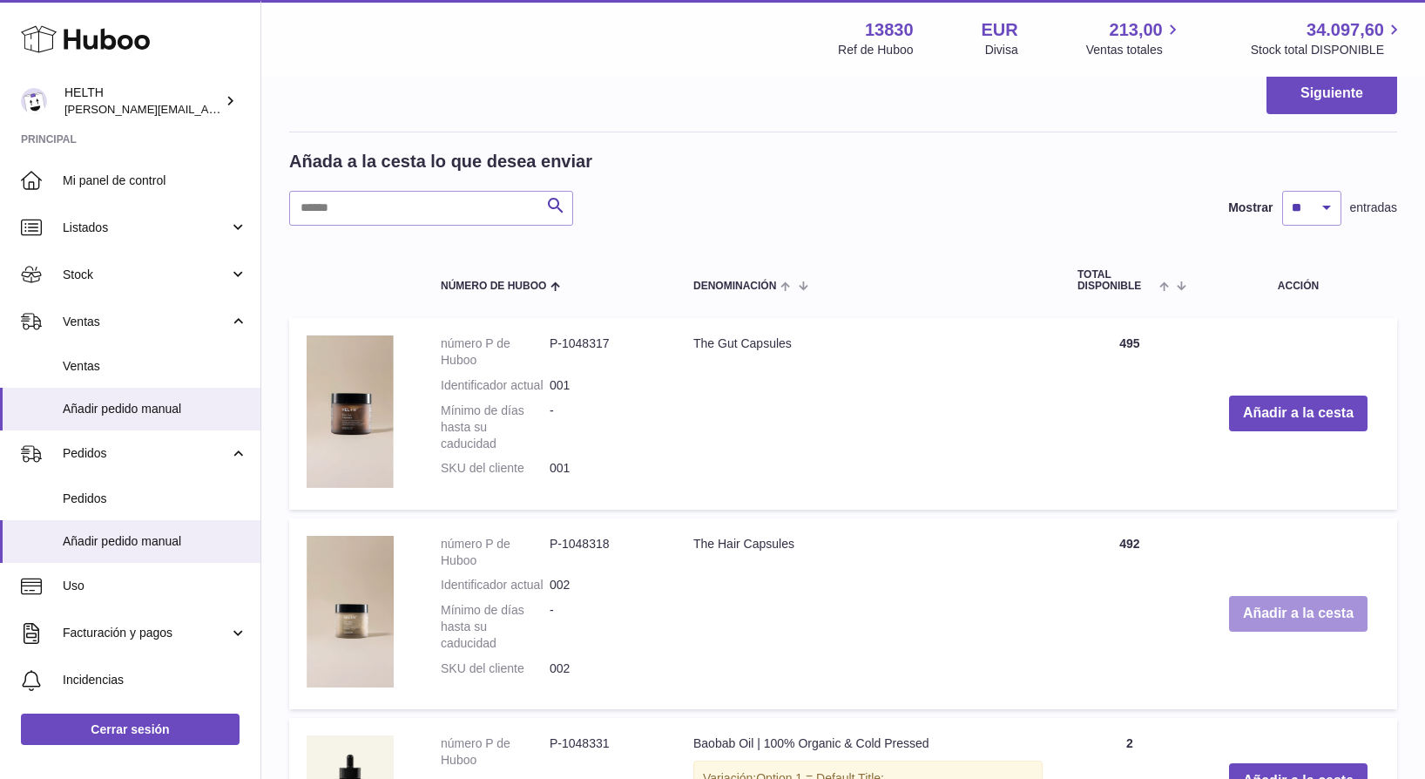 This screenshot has width=1425, height=779. Describe the element at coordinates (604, 552) in the screenshot. I see `dd: P-1048318` at that location.